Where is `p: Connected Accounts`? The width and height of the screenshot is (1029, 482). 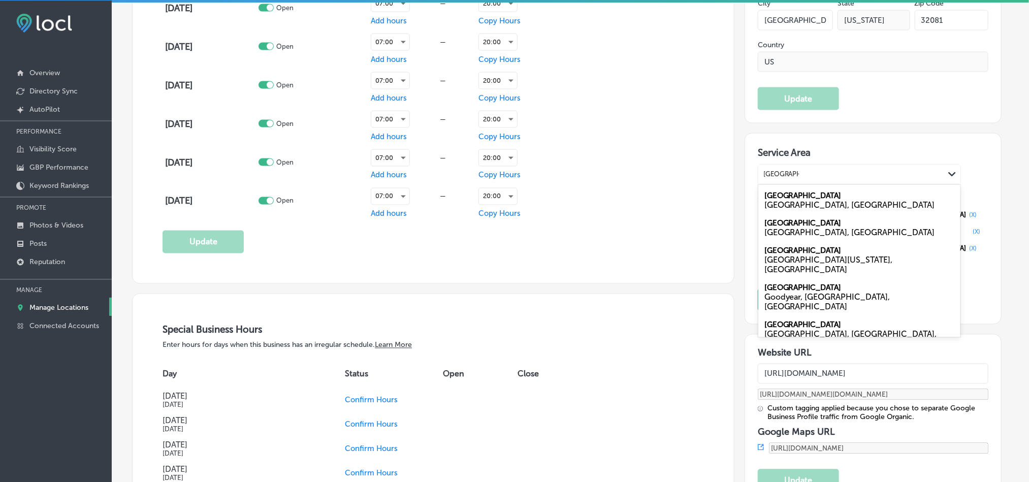 p: Connected Accounts is located at coordinates (64, 325).